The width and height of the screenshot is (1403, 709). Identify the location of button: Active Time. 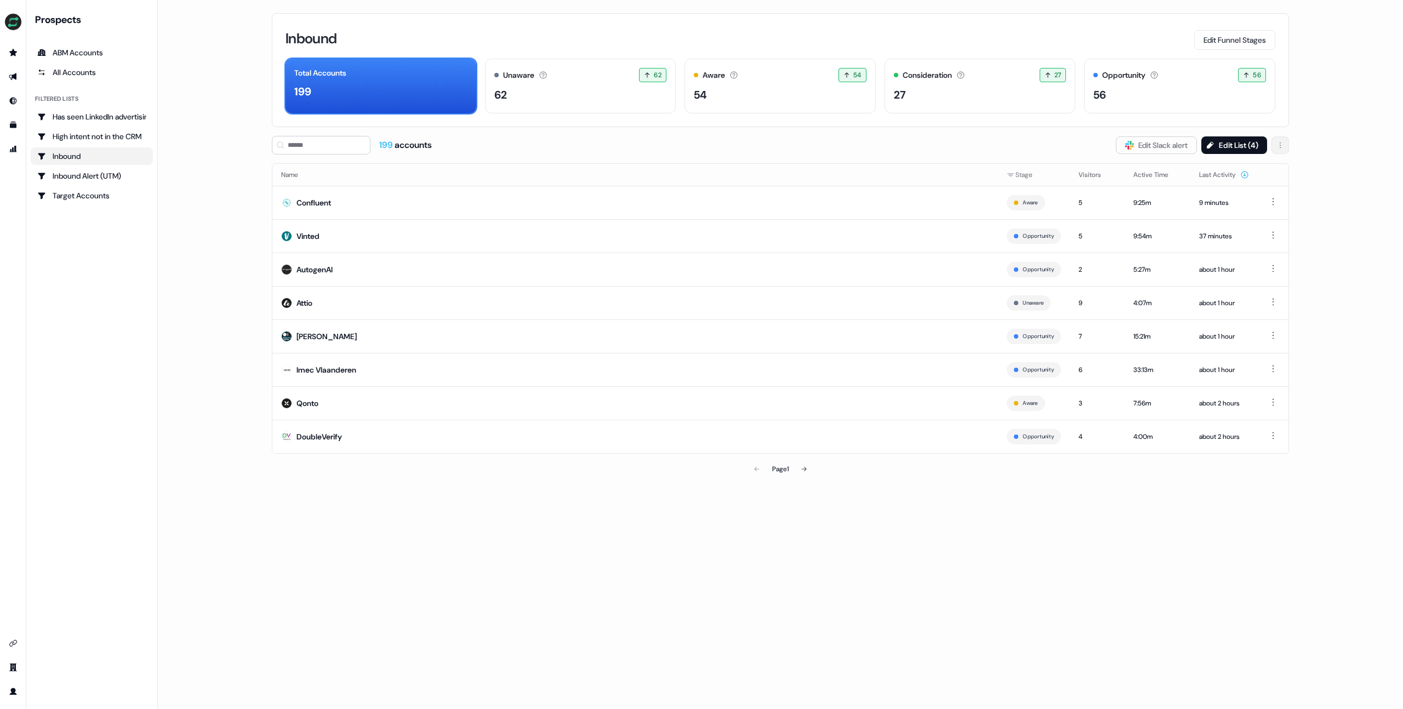
(1158, 175).